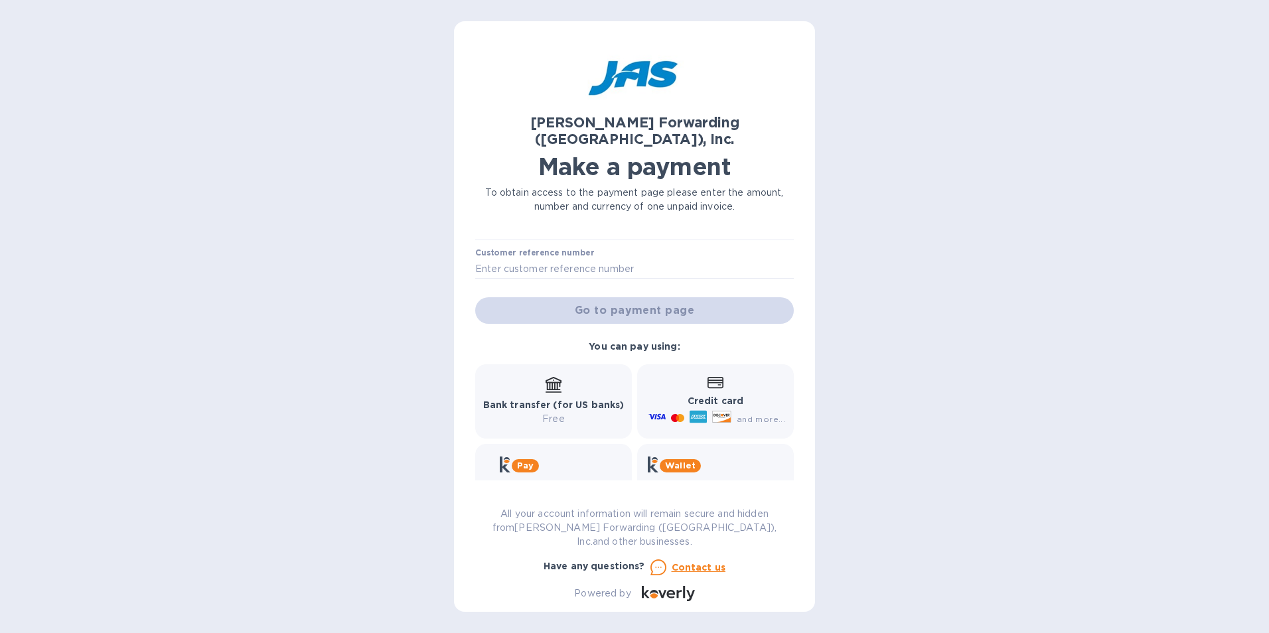 The image size is (1269, 633). Describe the element at coordinates (554, 419) in the screenshot. I see `p: Free` at that location.